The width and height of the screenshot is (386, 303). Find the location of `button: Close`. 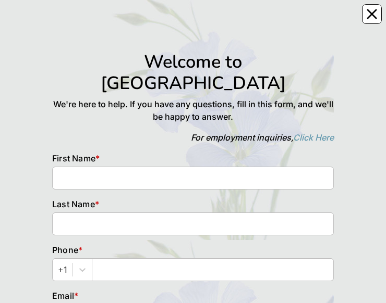

button: Close is located at coordinates (372, 14).